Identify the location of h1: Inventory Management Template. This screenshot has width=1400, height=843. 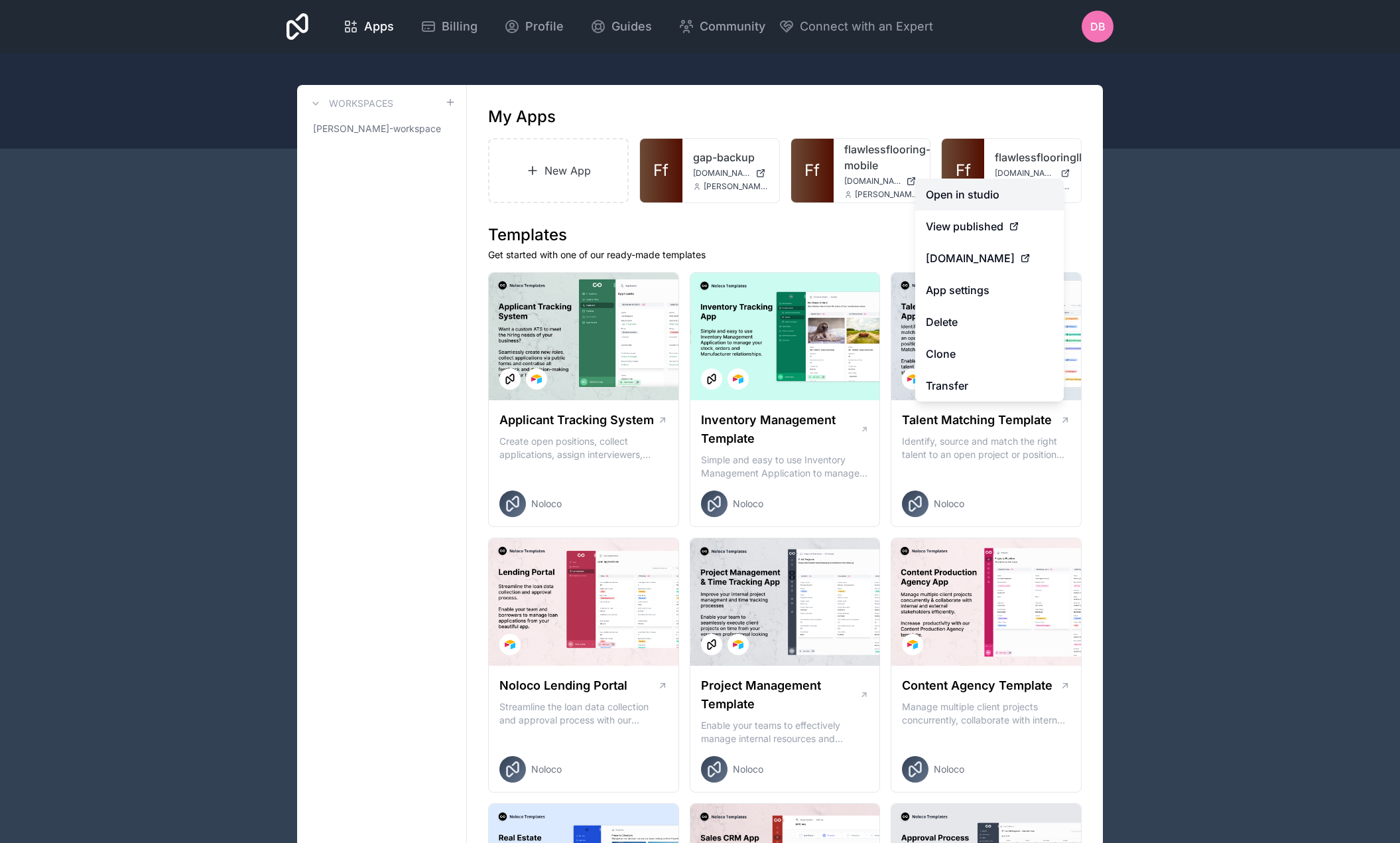
(781, 430).